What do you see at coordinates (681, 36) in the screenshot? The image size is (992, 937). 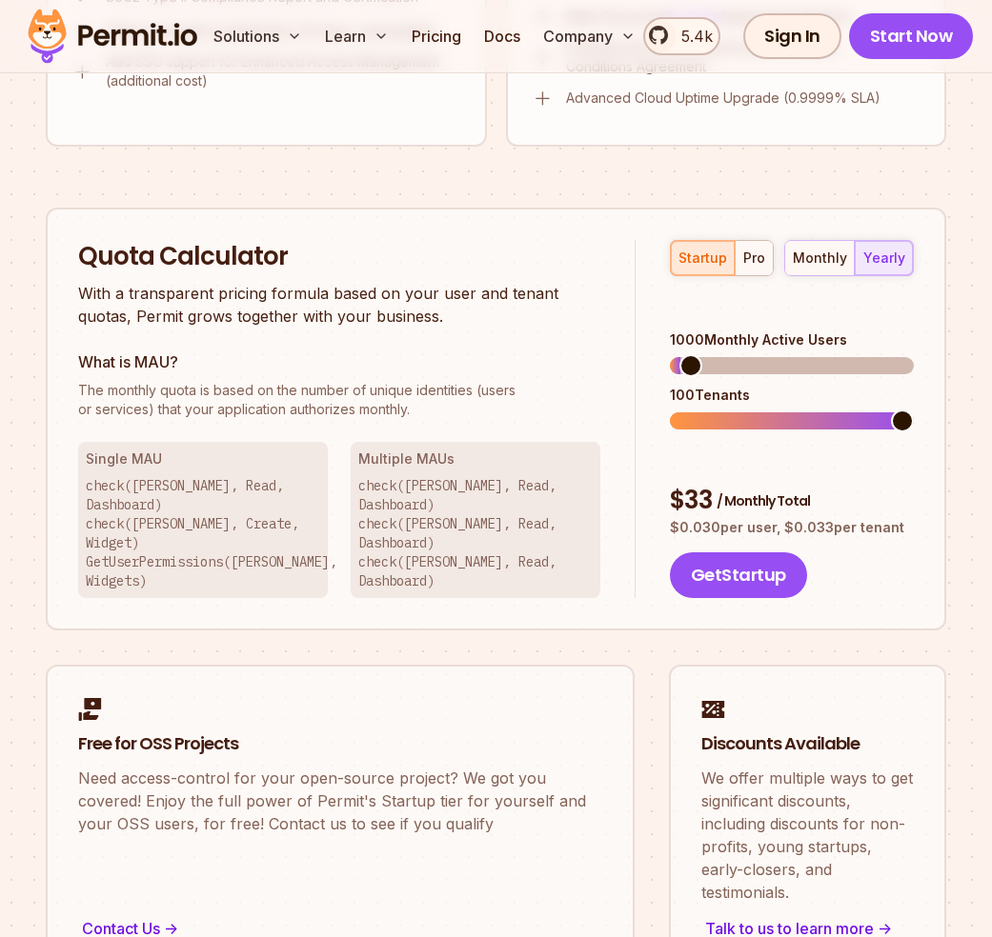 I see `a: 5.4k` at bounding box center [681, 36].